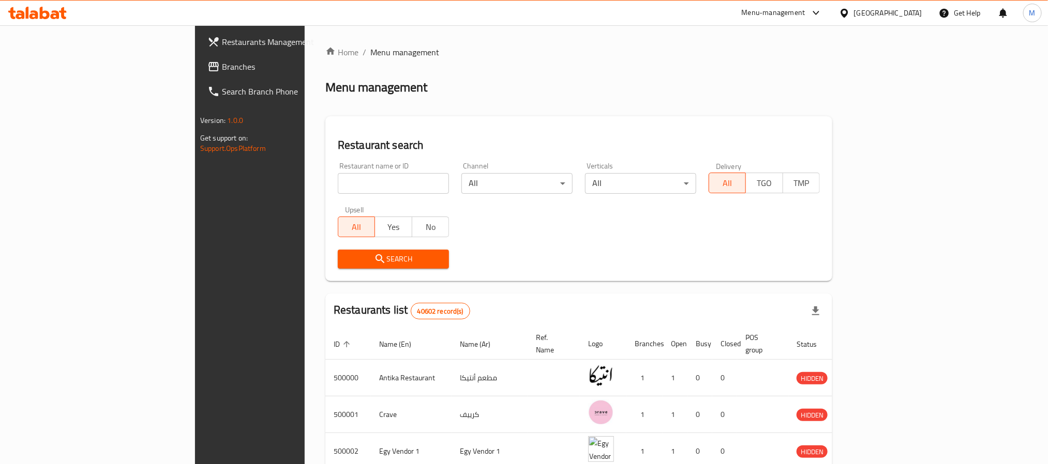 This screenshot has height=464, width=1048. What do you see at coordinates (700, 344) in the screenshot?
I see `th: Busy` at bounding box center [700, 344].